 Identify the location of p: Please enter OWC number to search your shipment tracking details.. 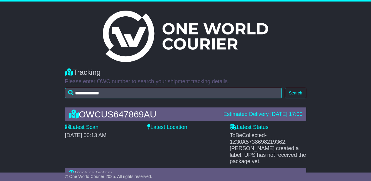
(186, 82).